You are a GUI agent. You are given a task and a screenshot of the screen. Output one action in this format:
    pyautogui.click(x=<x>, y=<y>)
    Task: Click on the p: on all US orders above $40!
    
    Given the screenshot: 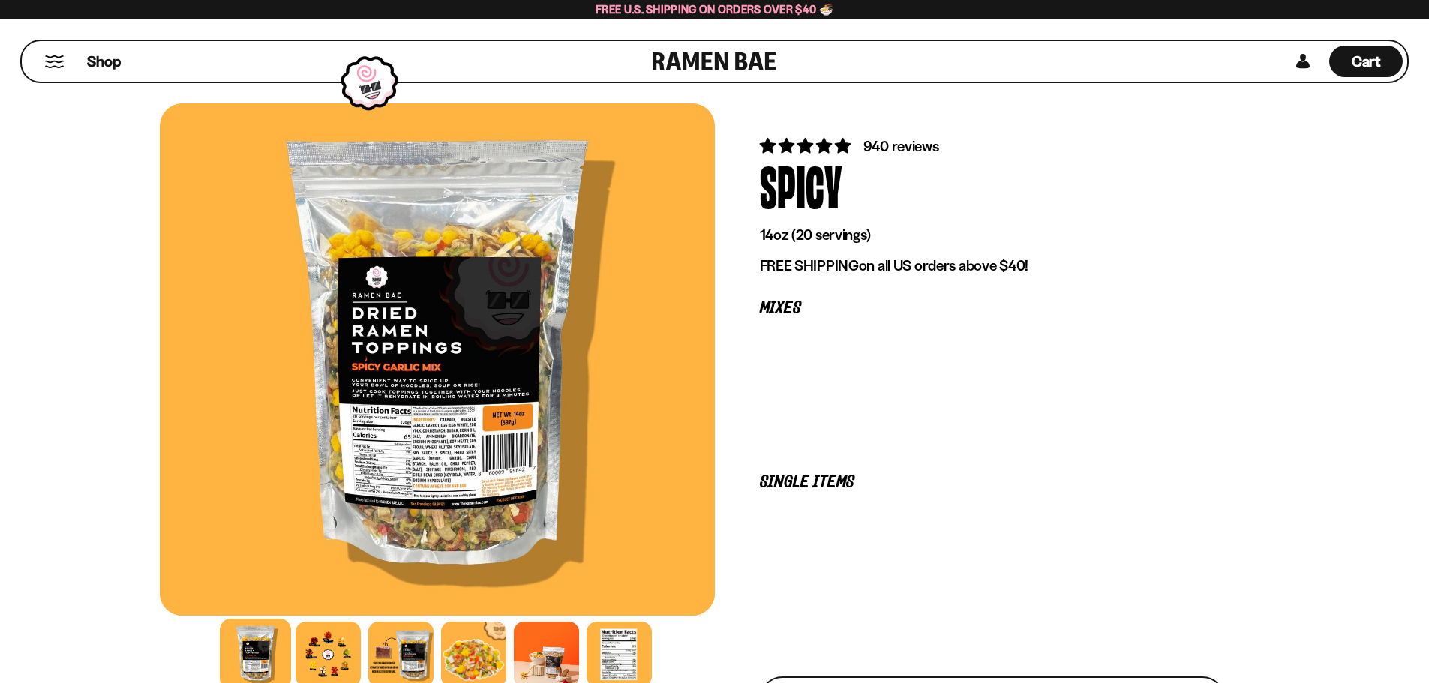 What is the action you would take?
    pyautogui.click(x=992, y=266)
    